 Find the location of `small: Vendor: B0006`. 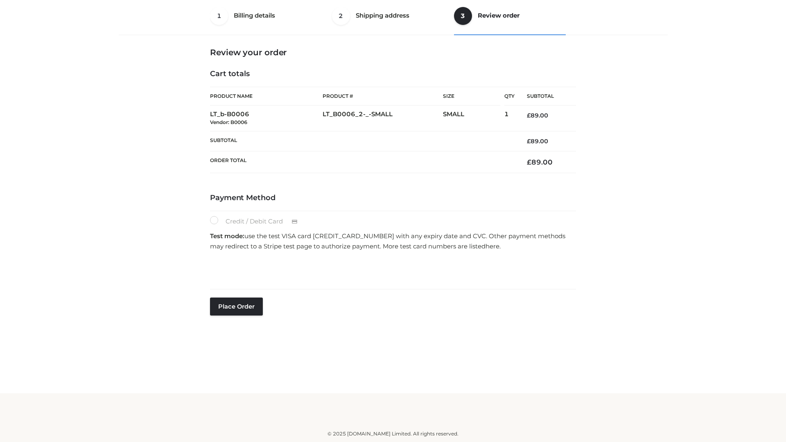

small: Vendor: B0006 is located at coordinates (228, 122).